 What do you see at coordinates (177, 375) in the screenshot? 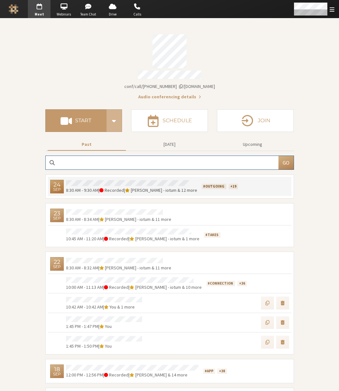
I see `span: & 14 more` at bounding box center [177, 375].